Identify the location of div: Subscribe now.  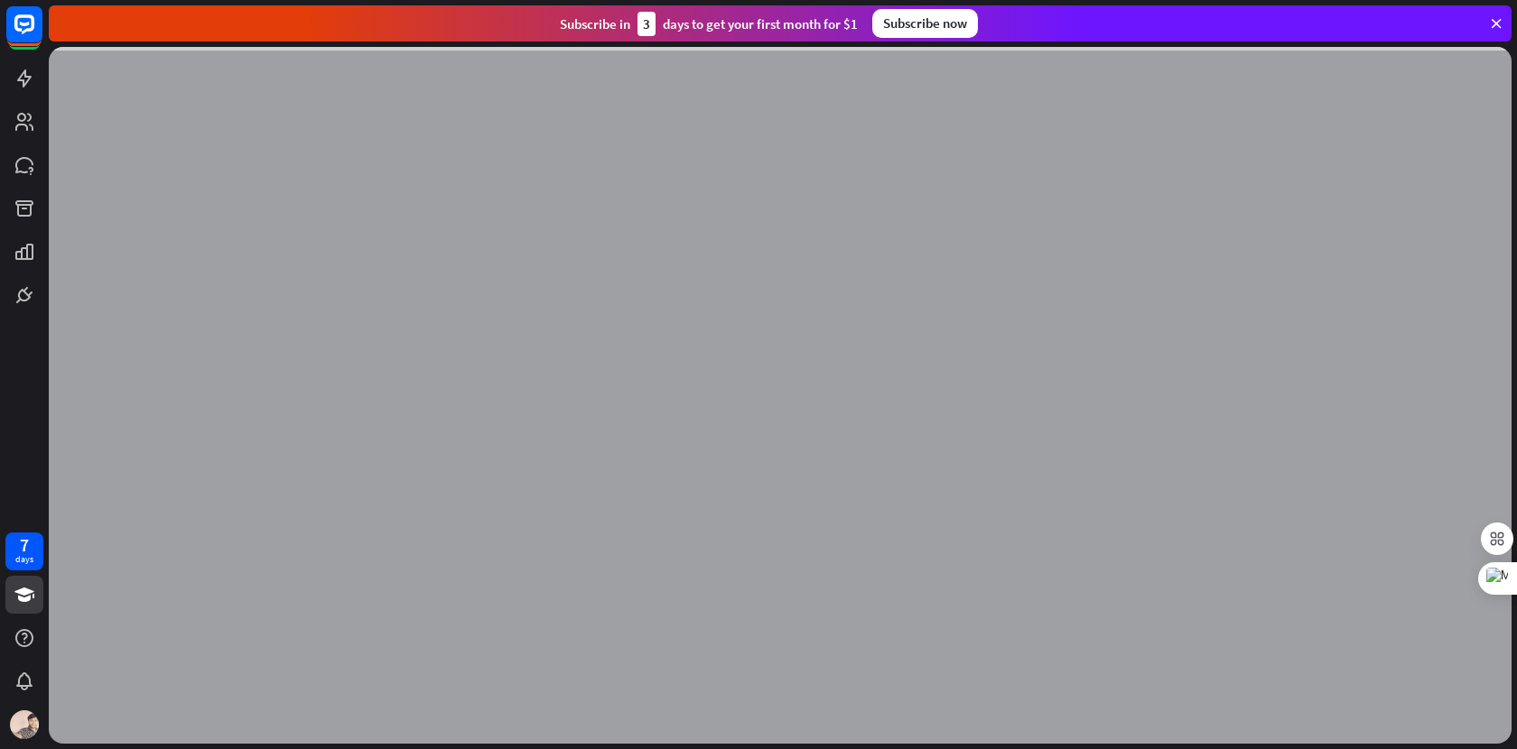
(924, 23).